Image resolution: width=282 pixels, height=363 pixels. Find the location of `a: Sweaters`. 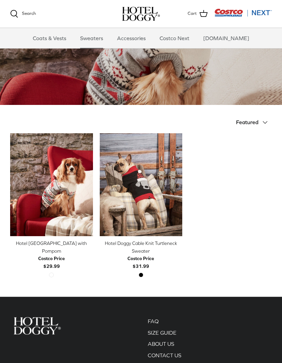

a: Sweaters is located at coordinates (92, 38).